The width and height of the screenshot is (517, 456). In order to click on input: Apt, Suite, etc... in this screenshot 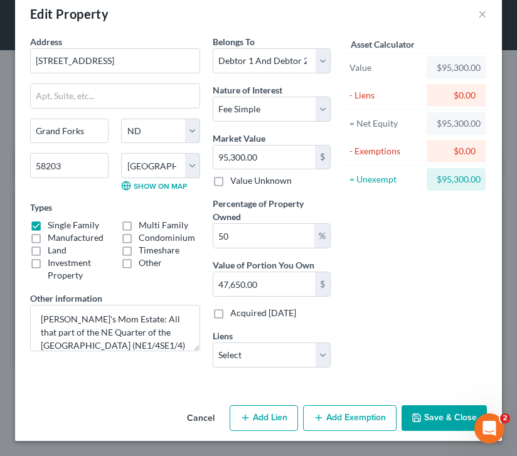, I will do `click(115, 96)`.